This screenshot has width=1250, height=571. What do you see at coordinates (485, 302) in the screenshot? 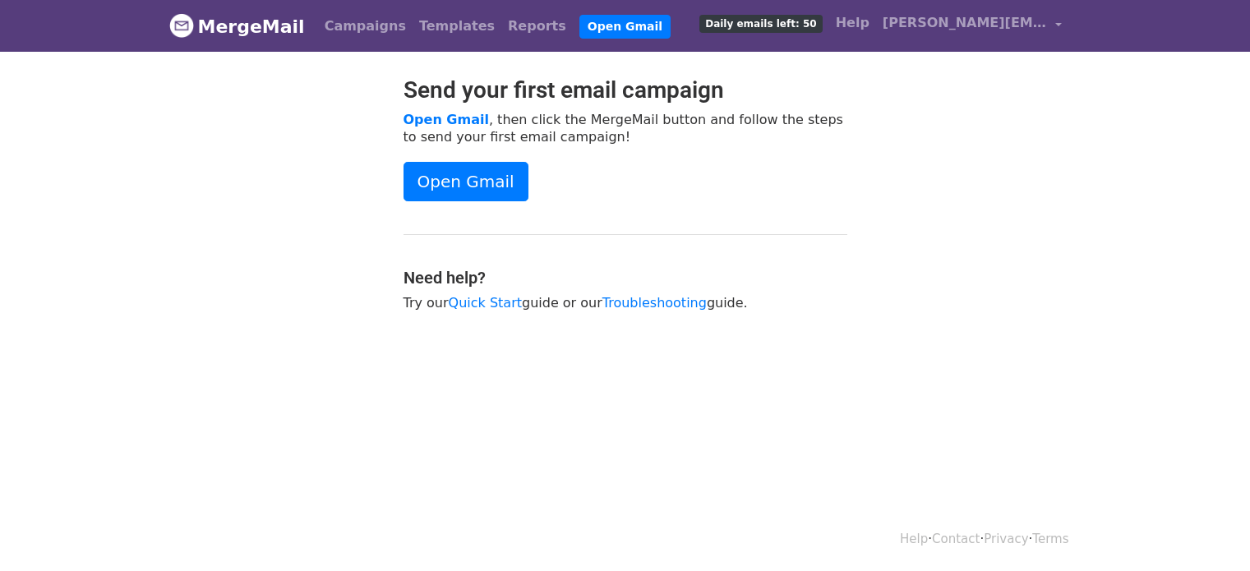
I see `a: Quick Start` at bounding box center [485, 302].